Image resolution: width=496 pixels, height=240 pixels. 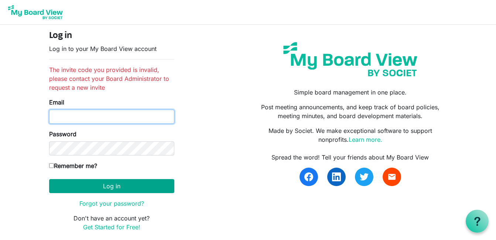 I want to click on img: facebook.svg, so click(x=308, y=177).